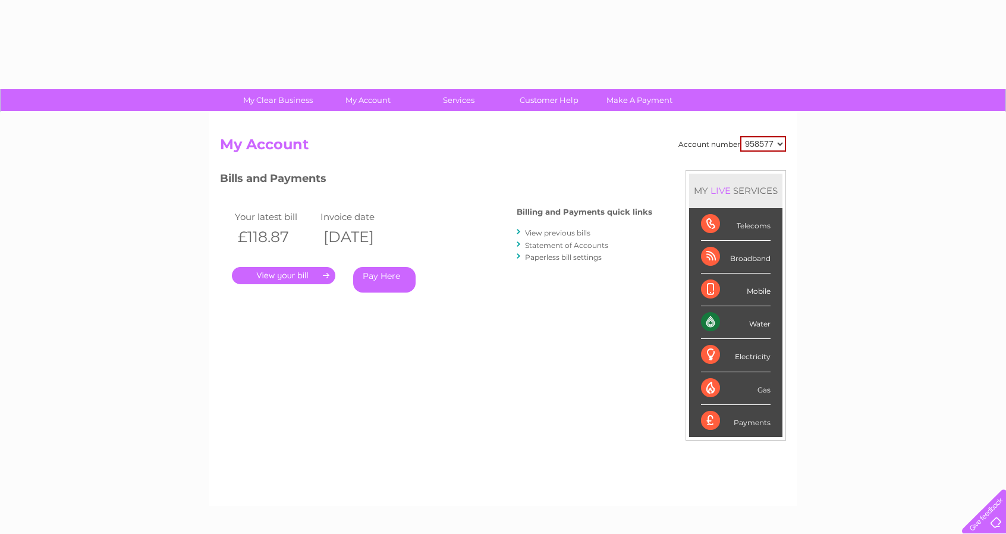 The image size is (1006, 534). I want to click on div: Mobile, so click(736, 290).